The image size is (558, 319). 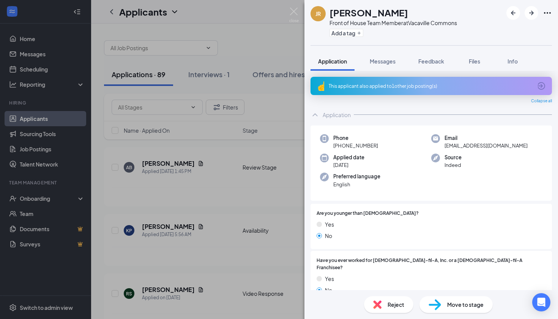 What do you see at coordinates (315, 115) in the screenshot?
I see `svg: ChevronUp` at bounding box center [315, 115].